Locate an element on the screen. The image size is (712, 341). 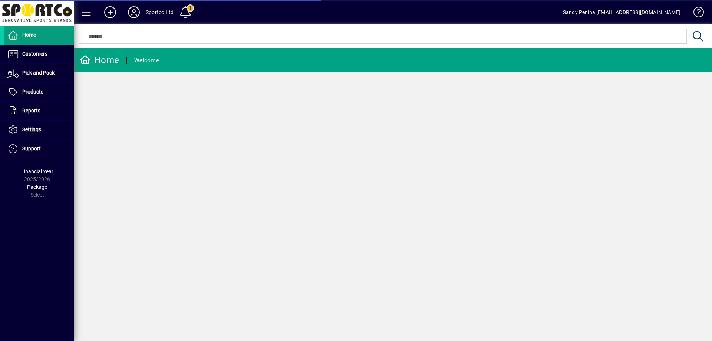
span: Home is located at coordinates (29, 35).